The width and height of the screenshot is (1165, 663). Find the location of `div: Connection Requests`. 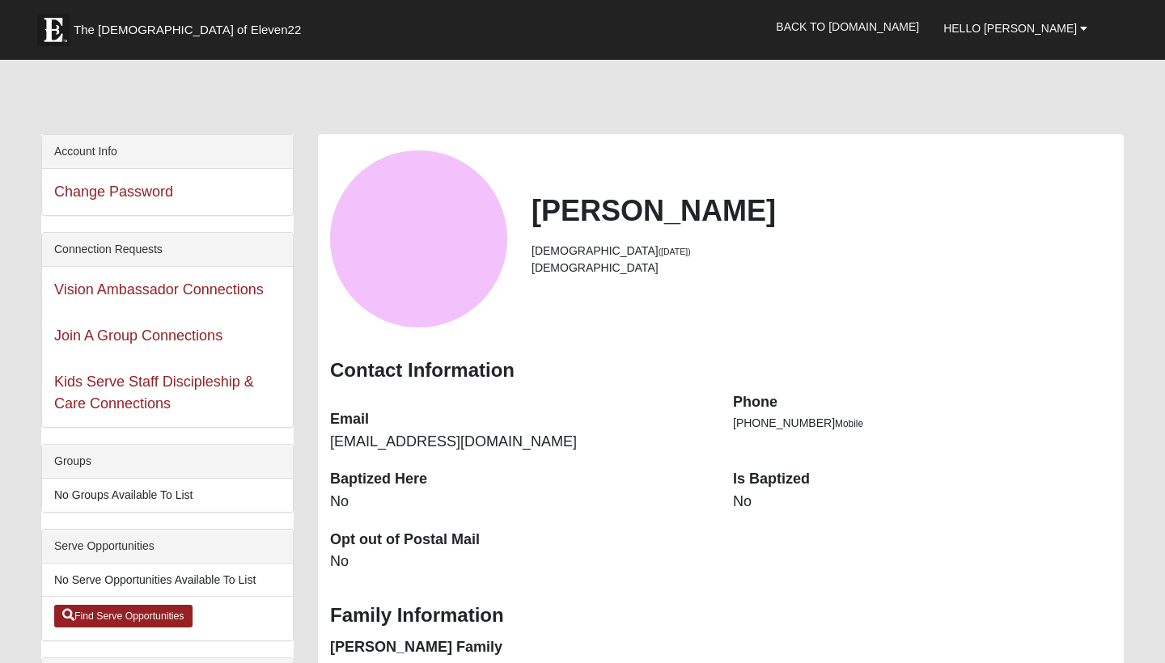

div: Connection Requests is located at coordinates (167, 250).